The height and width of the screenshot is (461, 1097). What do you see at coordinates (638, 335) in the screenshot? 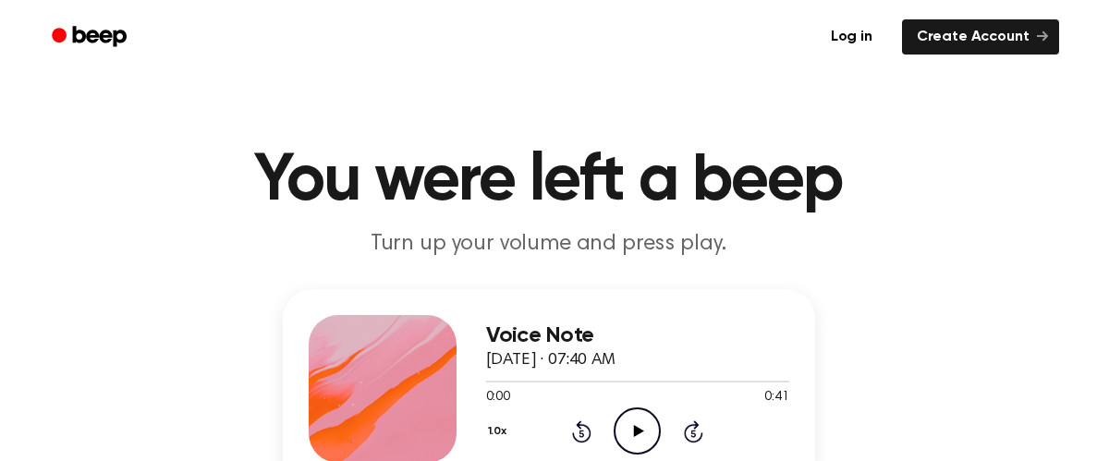
I see `h3: Voice Note` at bounding box center [638, 335].